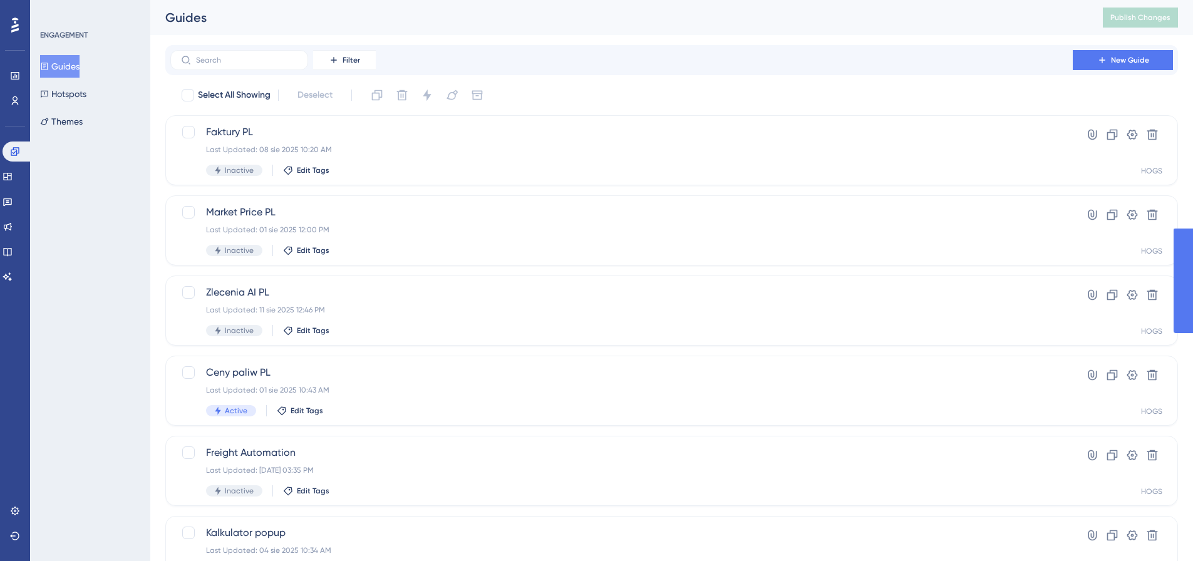  What do you see at coordinates (1130, 60) in the screenshot?
I see `span: New Guide` at bounding box center [1130, 60].